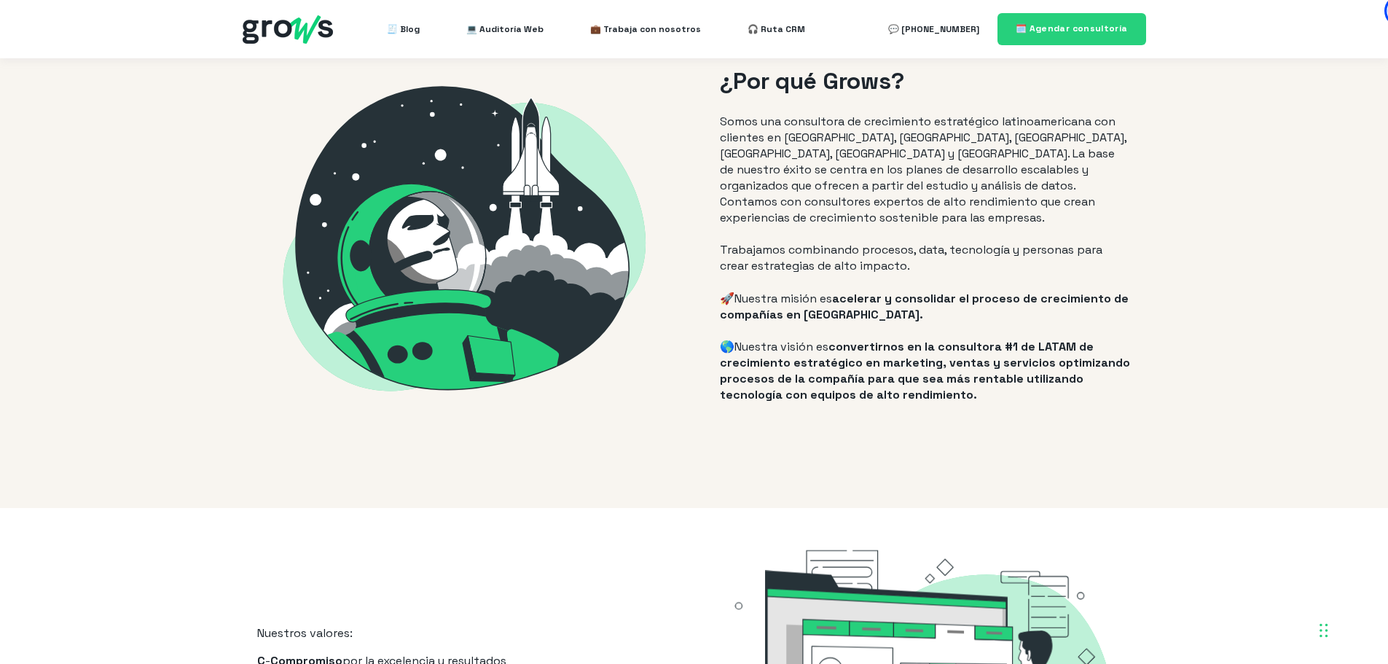 This screenshot has height=664, width=1388. Describe the element at coordinates (403, 29) in the screenshot. I see `a: 🧾 Blog` at that location.